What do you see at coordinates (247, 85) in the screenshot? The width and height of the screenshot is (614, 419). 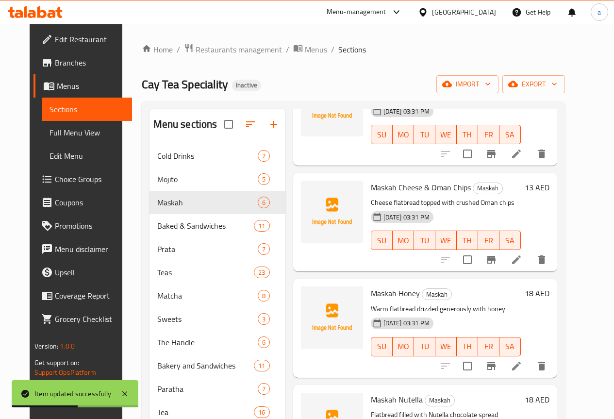 I see `div: Inactive` at bounding box center [247, 85].